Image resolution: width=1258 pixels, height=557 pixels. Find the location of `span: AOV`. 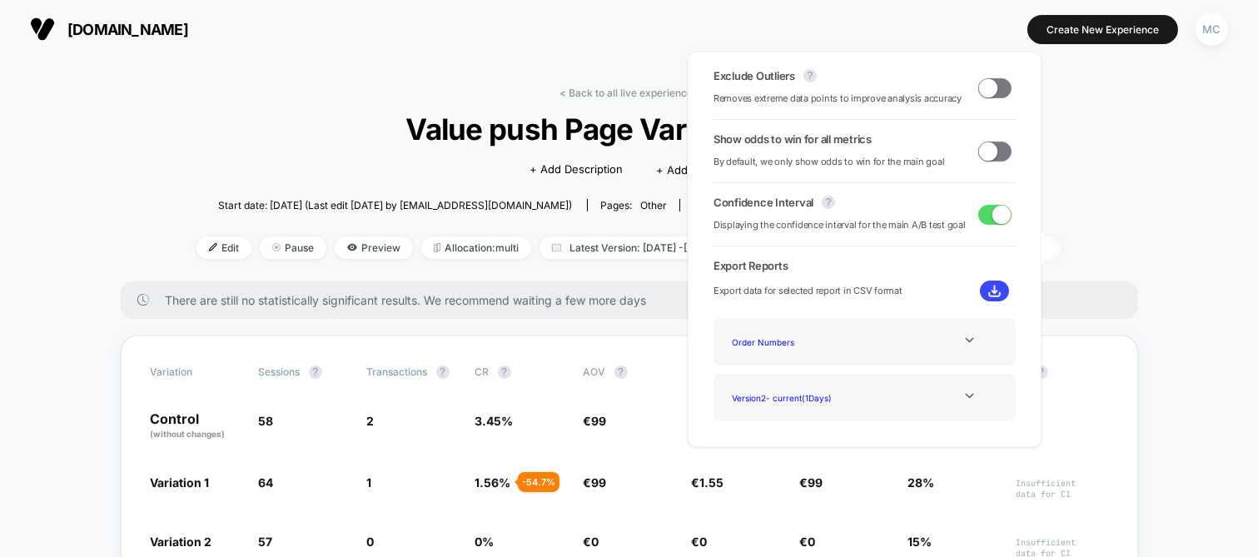

span: AOV is located at coordinates (594, 371).